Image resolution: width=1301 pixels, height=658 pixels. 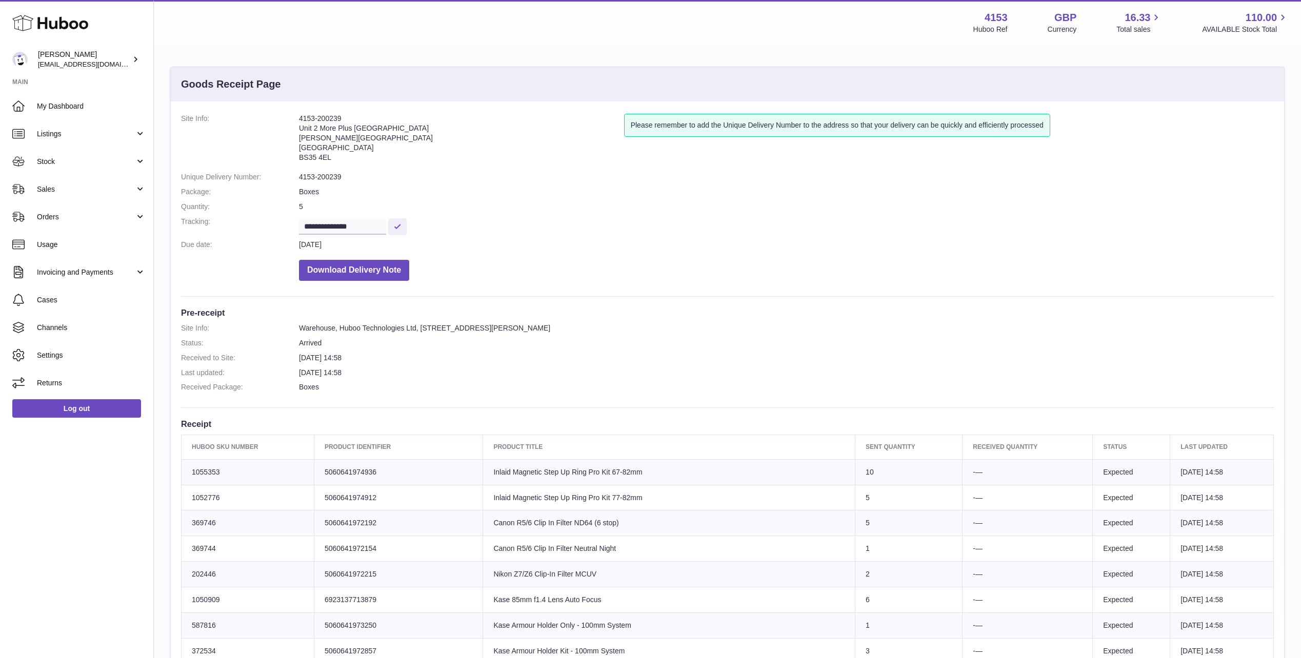 I want to click on div: Currency, so click(x=1062, y=29).